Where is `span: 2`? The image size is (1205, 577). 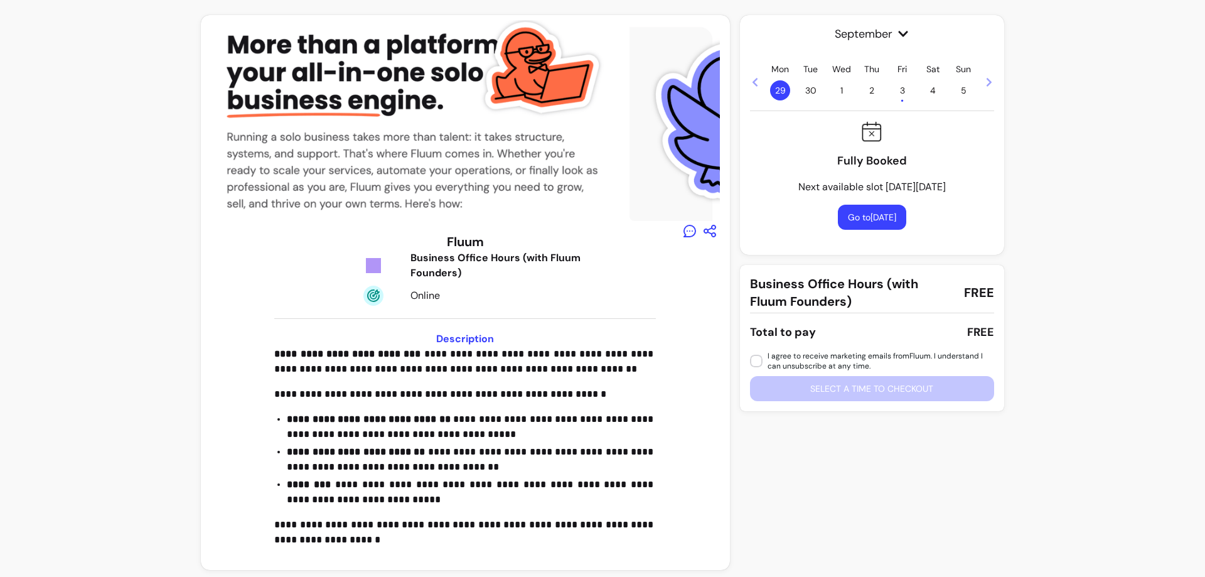
span: 2 is located at coordinates (872, 90).